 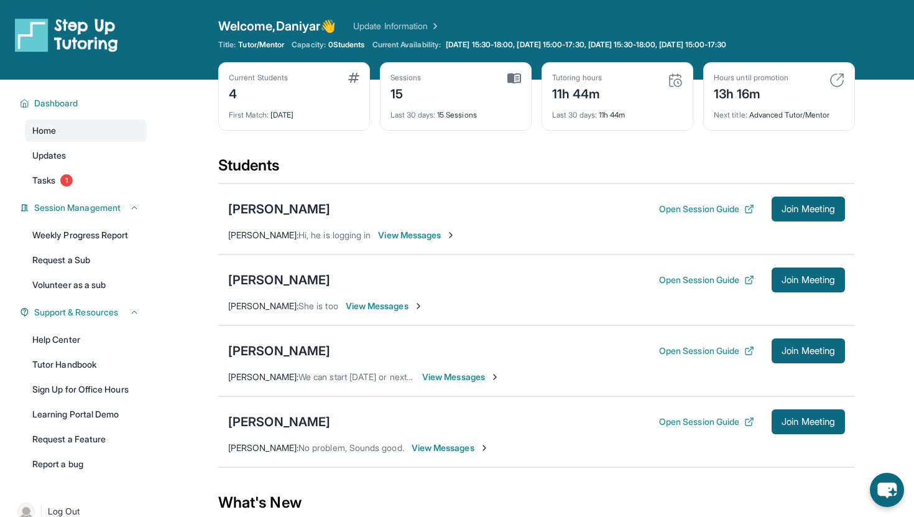 What do you see at coordinates (86, 235) in the screenshot?
I see `a: Weekly Progress Report` at bounding box center [86, 235].